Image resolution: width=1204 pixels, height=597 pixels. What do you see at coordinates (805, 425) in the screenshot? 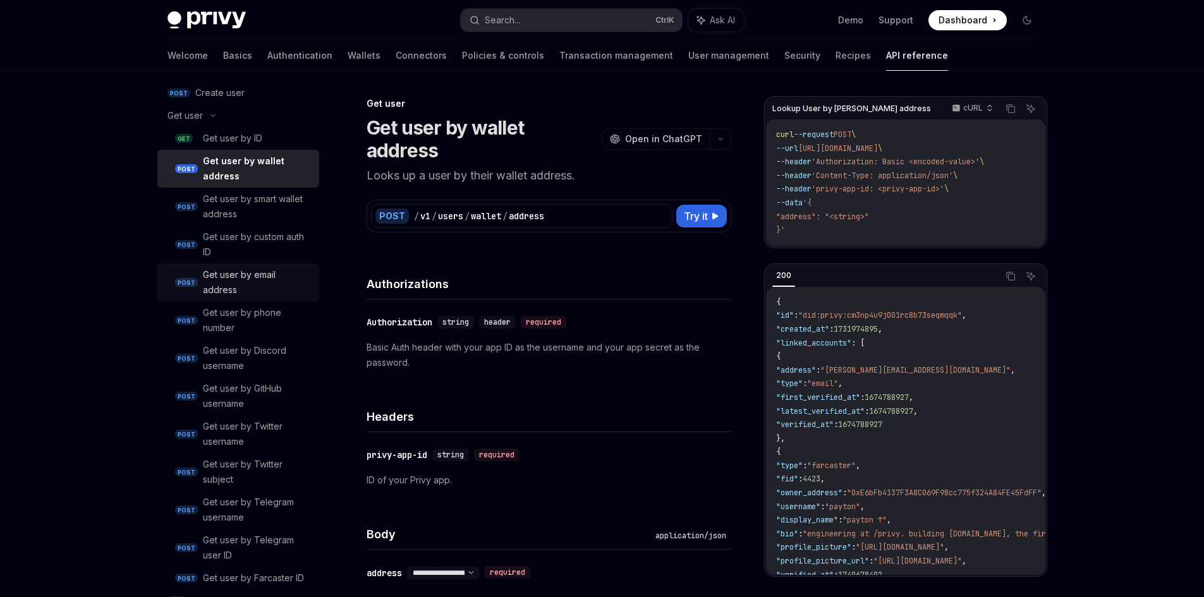
I see `span: "verified_at"` at bounding box center [805, 425].